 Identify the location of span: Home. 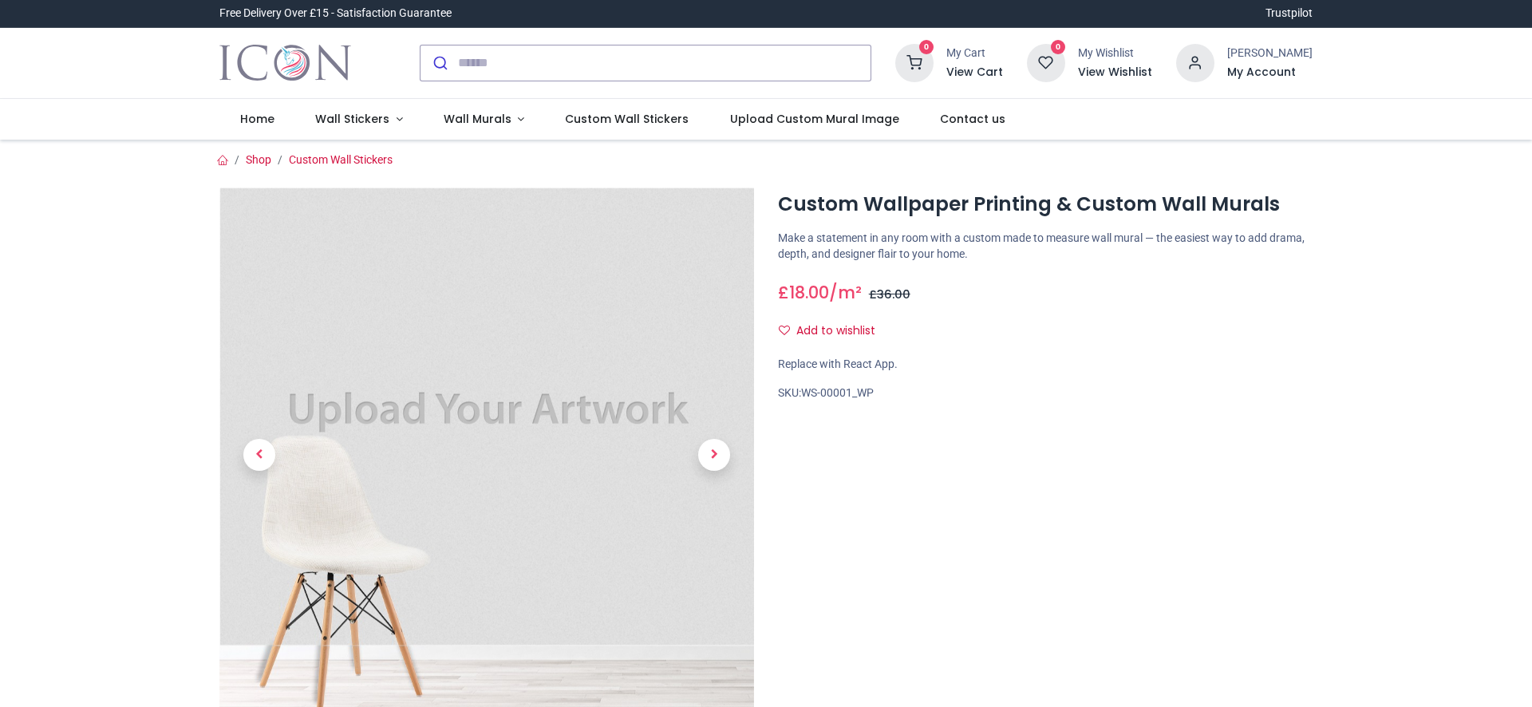
(257, 119).